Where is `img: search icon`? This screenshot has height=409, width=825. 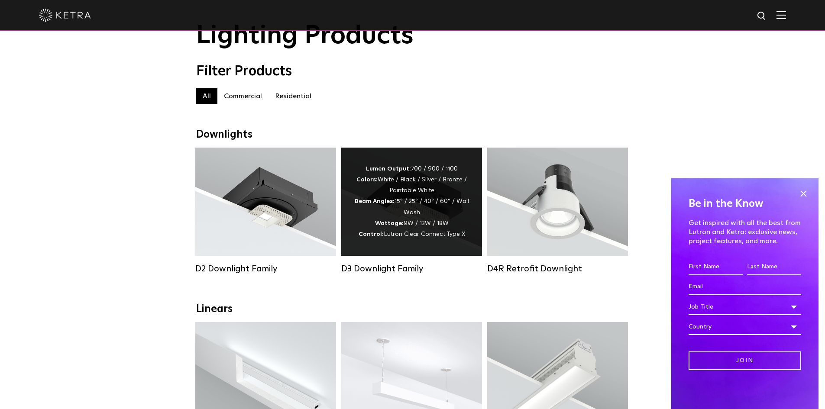 img: search icon is located at coordinates (762, 16).